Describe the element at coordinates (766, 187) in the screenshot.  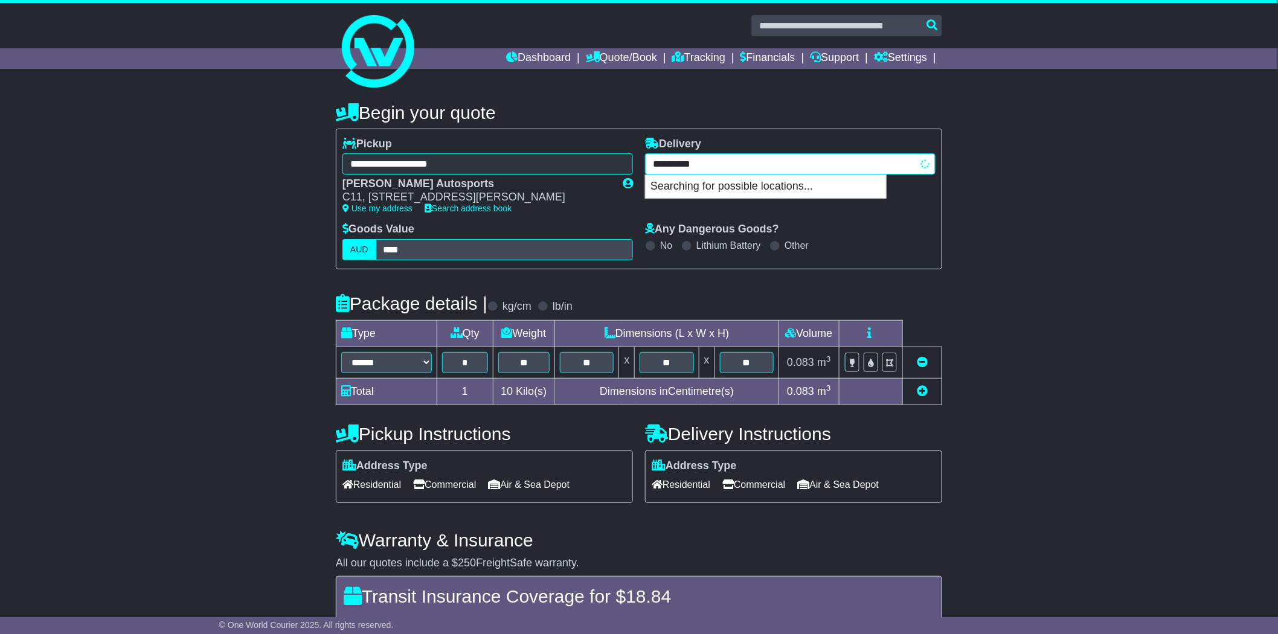
I see `p: Searching for possible locations...` at that location.